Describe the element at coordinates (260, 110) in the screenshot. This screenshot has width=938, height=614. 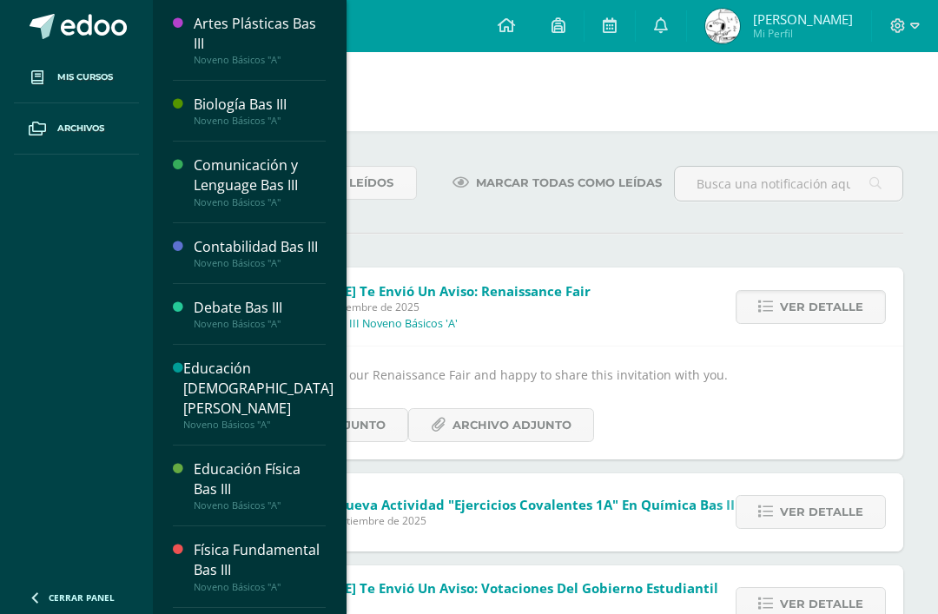
I see `a: Biología Bas IIINoveno Básicos "A"` at that location.